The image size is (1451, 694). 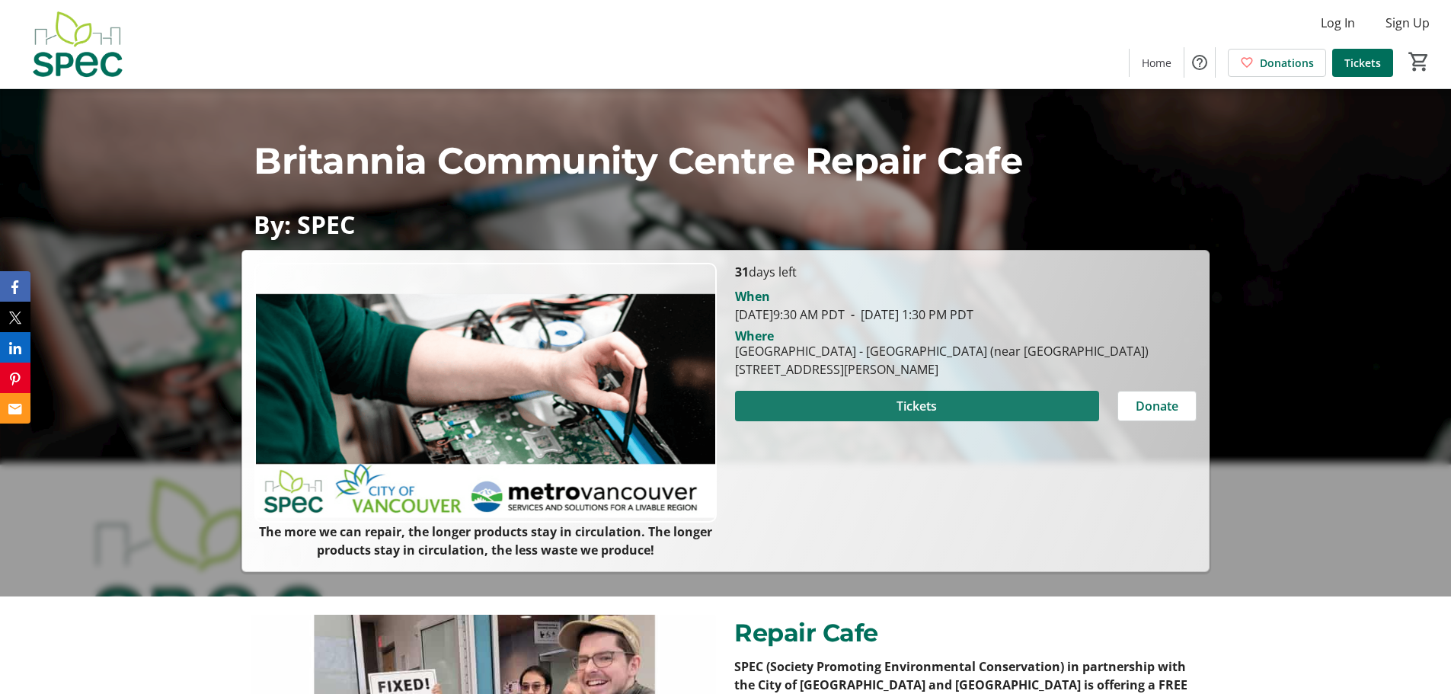 What do you see at coordinates (1363, 62) in the screenshot?
I see `a: Tickets` at bounding box center [1363, 62].